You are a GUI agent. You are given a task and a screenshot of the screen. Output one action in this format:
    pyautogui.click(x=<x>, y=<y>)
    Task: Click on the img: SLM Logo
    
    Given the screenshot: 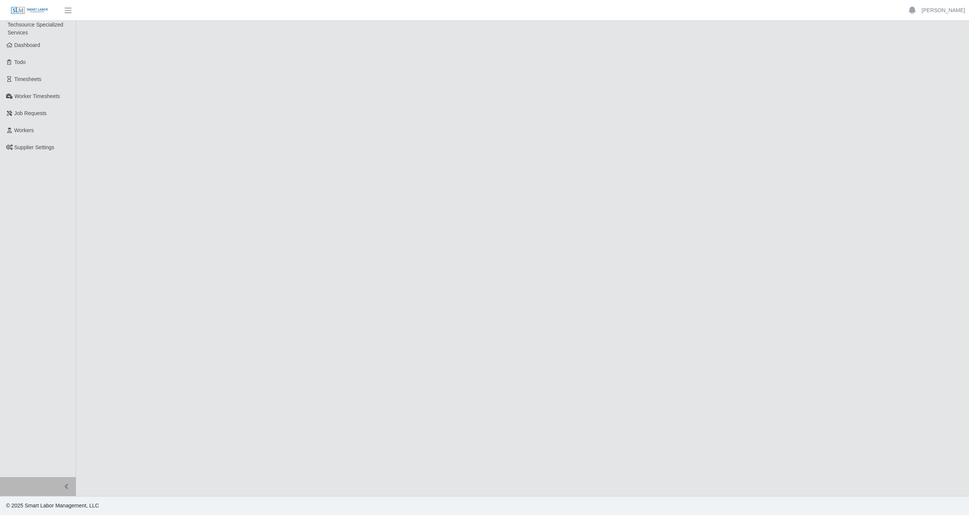 What is the action you would take?
    pyautogui.click(x=30, y=11)
    